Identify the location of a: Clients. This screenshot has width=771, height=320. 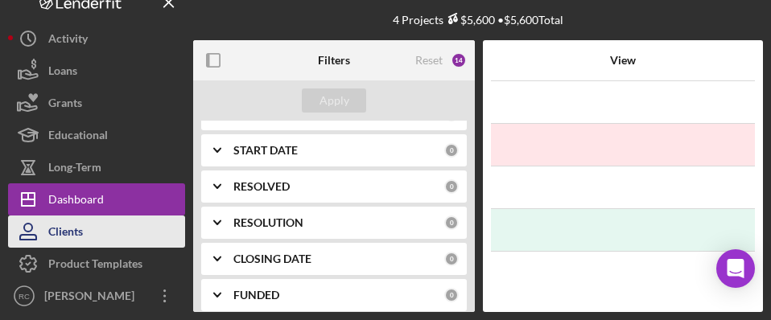
(97, 232).